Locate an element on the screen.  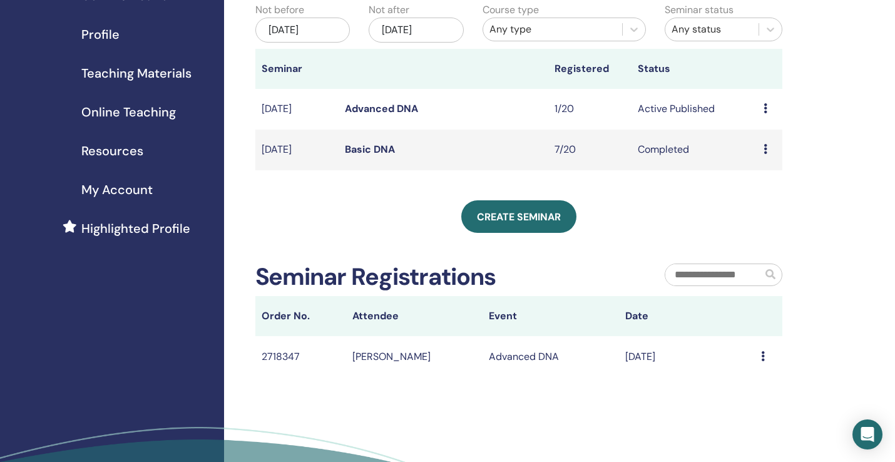
td: 1/20 is located at coordinates (590, 109).